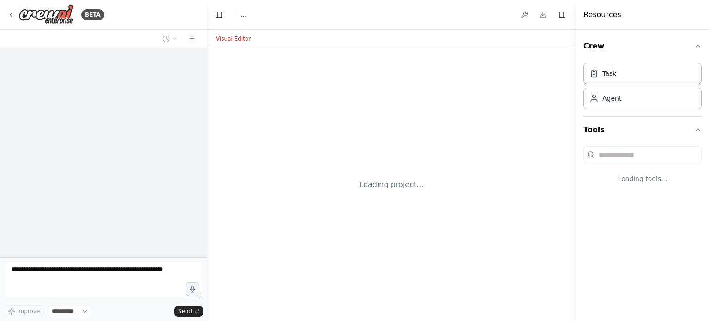 The height and width of the screenshot is (321, 709). Describe the element at coordinates (603, 15) in the screenshot. I see `h4: Resources` at that location.